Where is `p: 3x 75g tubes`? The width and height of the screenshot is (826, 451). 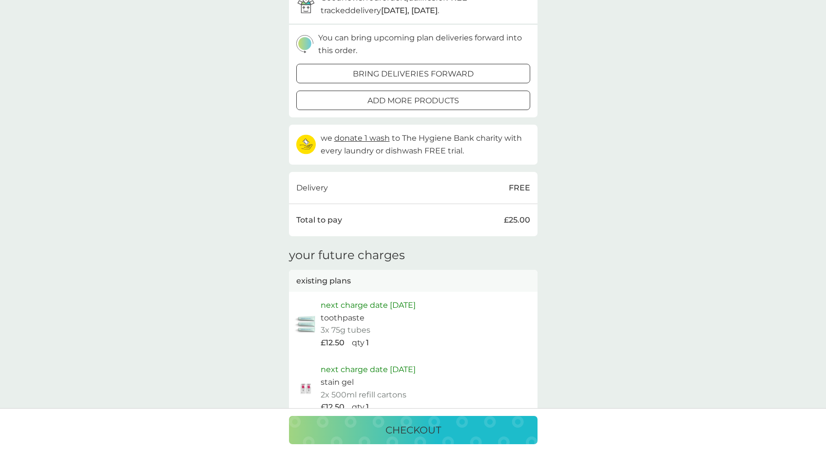
p: 3x 75g tubes is located at coordinates (346, 330).